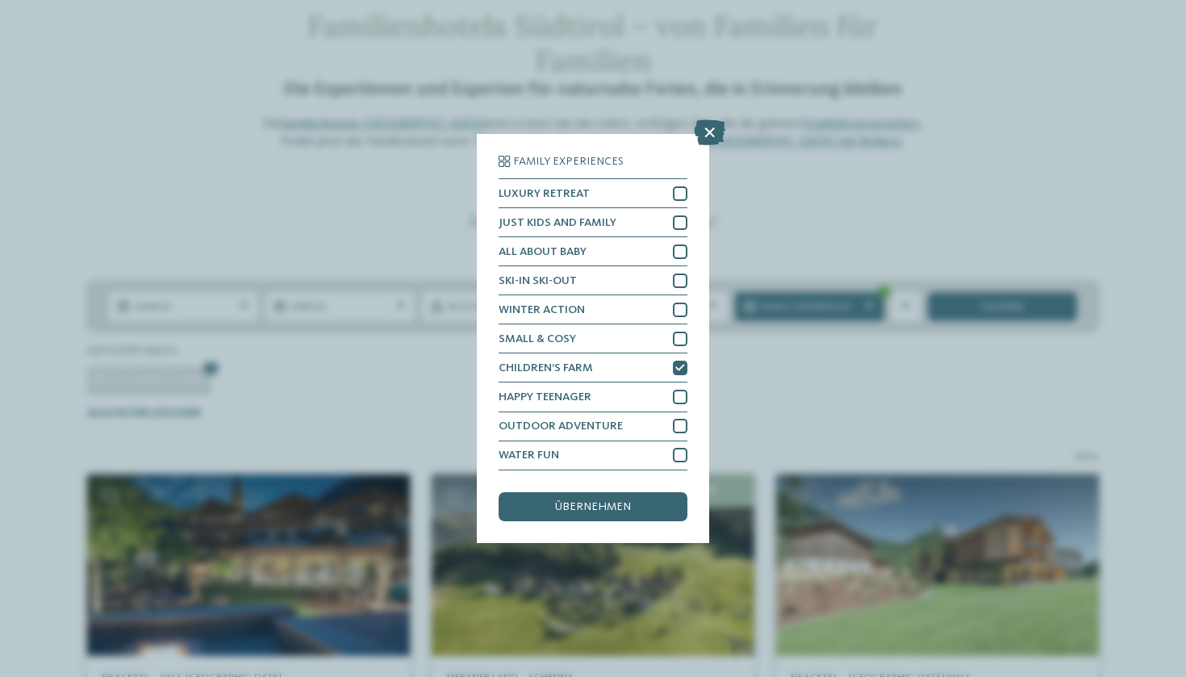 Image resolution: width=1186 pixels, height=677 pixels. Describe the element at coordinates (529, 455) in the screenshot. I see `span: WATER FUN` at that location.